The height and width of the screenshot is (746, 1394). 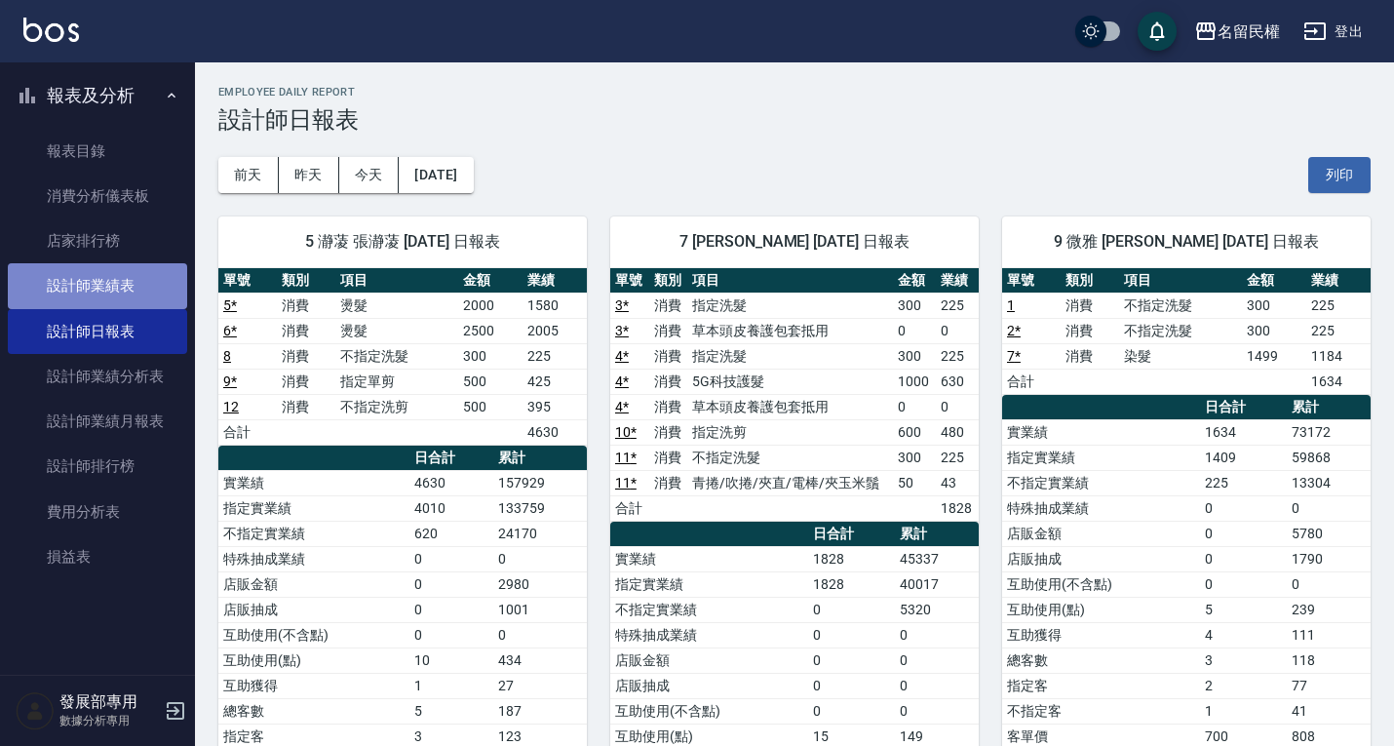 I want to click on th: 項目, so click(x=1180, y=281).